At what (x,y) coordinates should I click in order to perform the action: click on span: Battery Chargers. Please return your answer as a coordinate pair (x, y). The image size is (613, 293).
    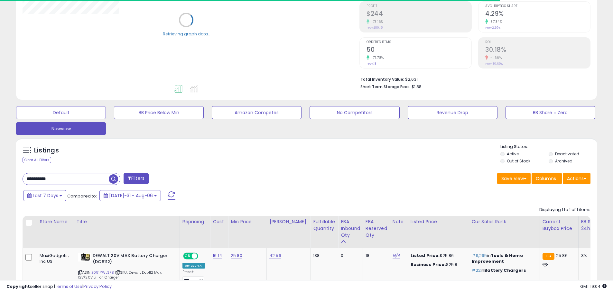
    Looking at the image, I should click on (505, 270).